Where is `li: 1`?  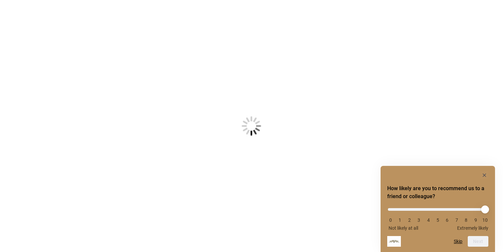
li: 1 is located at coordinates (400, 220).